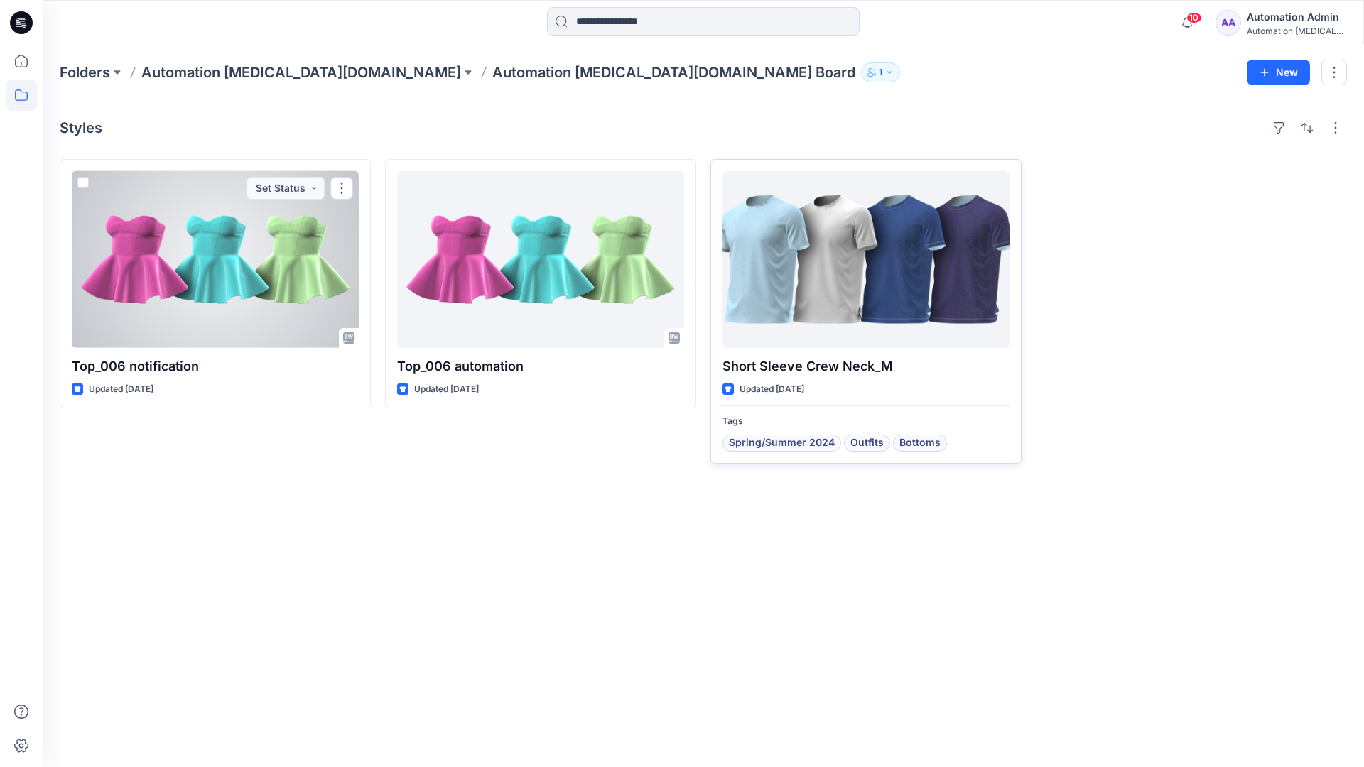 Image resolution: width=1364 pixels, height=767 pixels. I want to click on a: Top_006 notification, so click(215, 259).